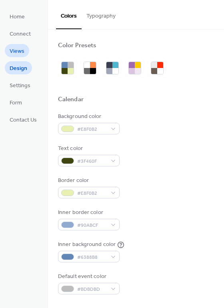 This screenshot has width=224, height=308. What do you see at coordinates (88, 212) in the screenshot?
I see `div: Inner border color` at bounding box center [88, 212].